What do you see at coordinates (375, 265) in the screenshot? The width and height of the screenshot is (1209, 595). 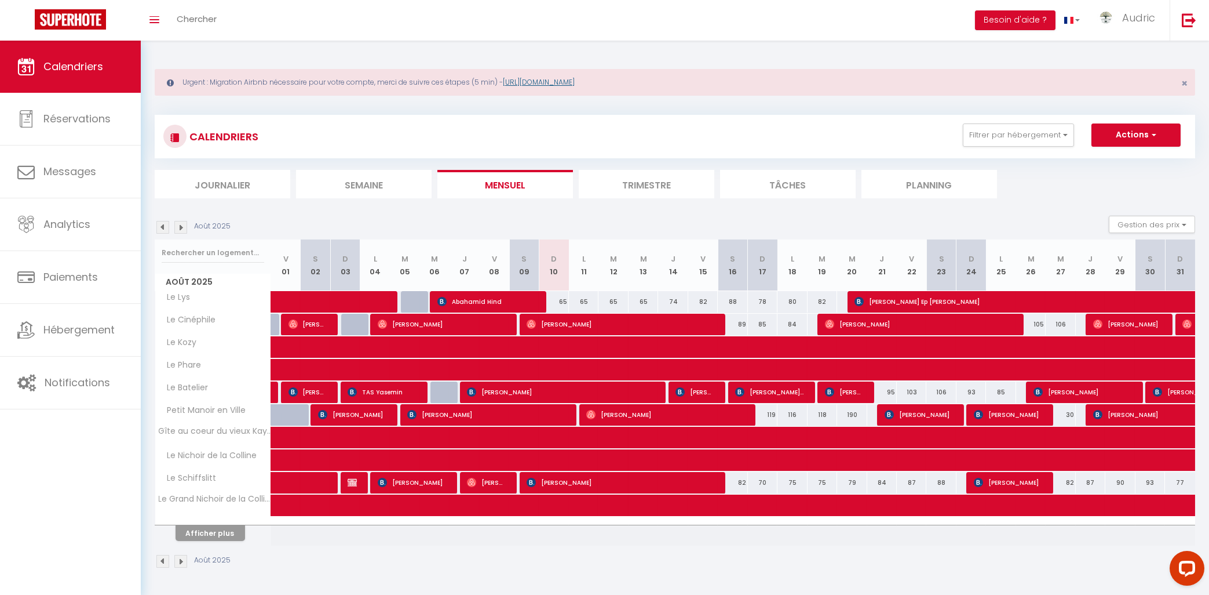 I see `th: 04` at bounding box center [375, 265].